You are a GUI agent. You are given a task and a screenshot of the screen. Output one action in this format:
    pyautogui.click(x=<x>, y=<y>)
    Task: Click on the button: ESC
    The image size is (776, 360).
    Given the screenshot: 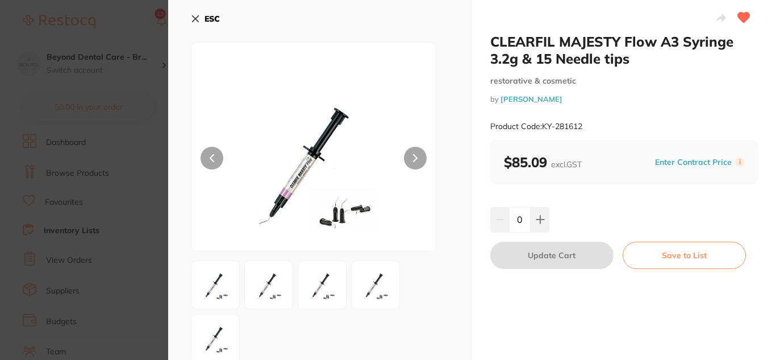 What is the action you would take?
    pyautogui.click(x=205, y=19)
    